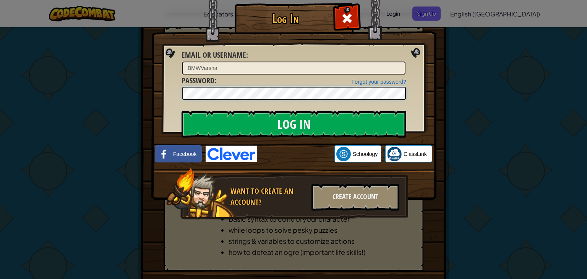 This screenshot has width=587, height=279. What do you see at coordinates (415, 154) in the screenshot?
I see `span: ClassLink` at bounding box center [415, 154].